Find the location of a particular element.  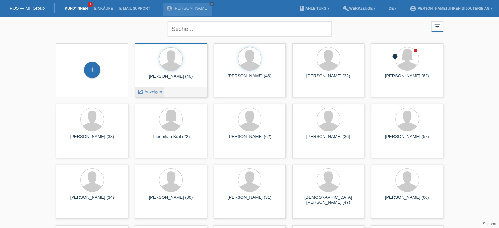

i: launch is located at coordinates (140, 92).